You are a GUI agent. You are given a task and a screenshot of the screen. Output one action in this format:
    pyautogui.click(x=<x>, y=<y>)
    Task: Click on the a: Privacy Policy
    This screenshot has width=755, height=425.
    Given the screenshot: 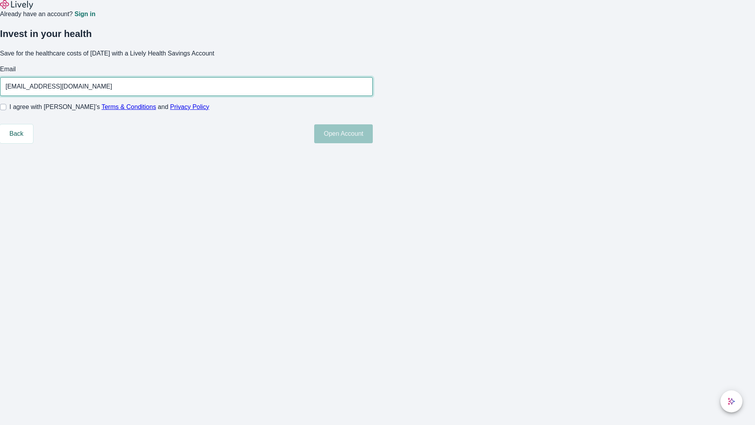 What is the action you would take?
    pyautogui.click(x=190, y=107)
    